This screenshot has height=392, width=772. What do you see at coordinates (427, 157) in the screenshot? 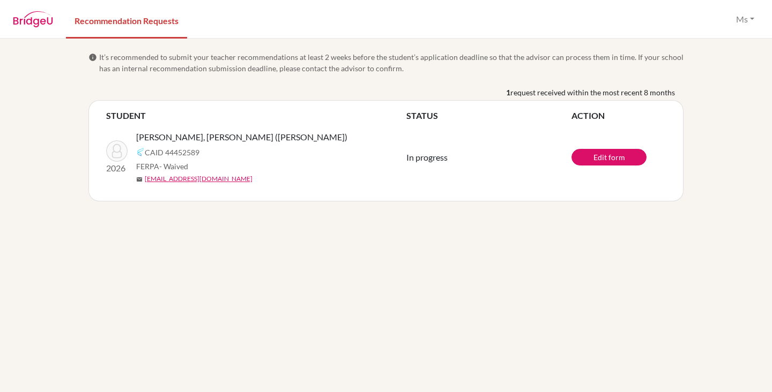
I see `span: In progress` at bounding box center [427, 157].